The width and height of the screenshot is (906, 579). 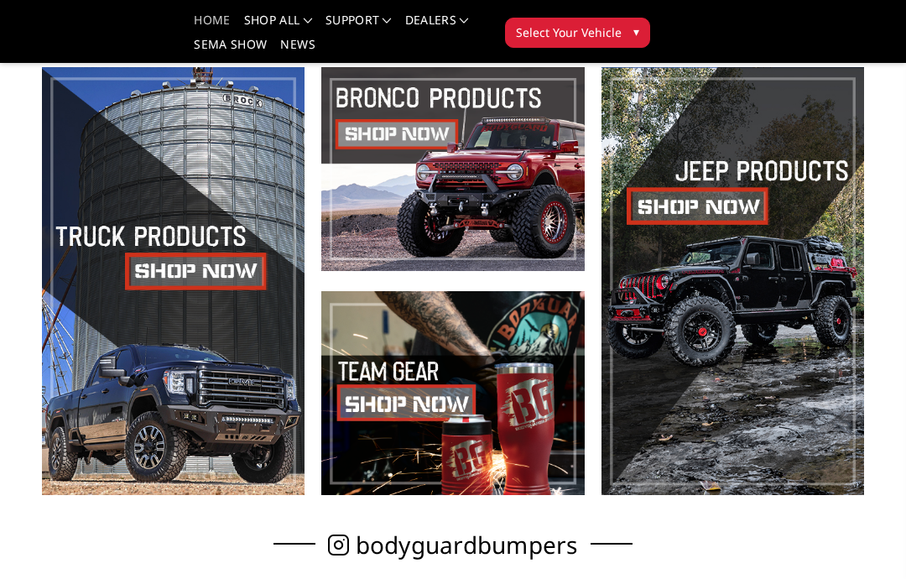 What do you see at coordinates (569, 32) in the screenshot?
I see `span: Select Your Vehicle` at bounding box center [569, 32].